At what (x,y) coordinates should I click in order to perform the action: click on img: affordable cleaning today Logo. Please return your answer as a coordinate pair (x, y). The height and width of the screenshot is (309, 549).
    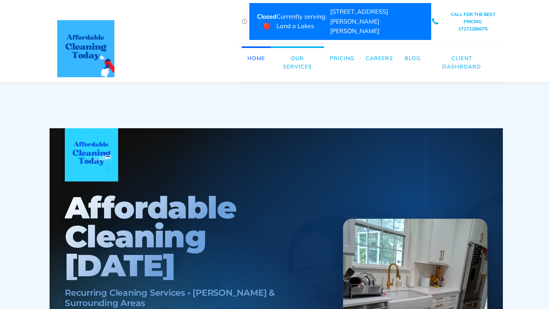
    Looking at the image, I should click on (86, 49).